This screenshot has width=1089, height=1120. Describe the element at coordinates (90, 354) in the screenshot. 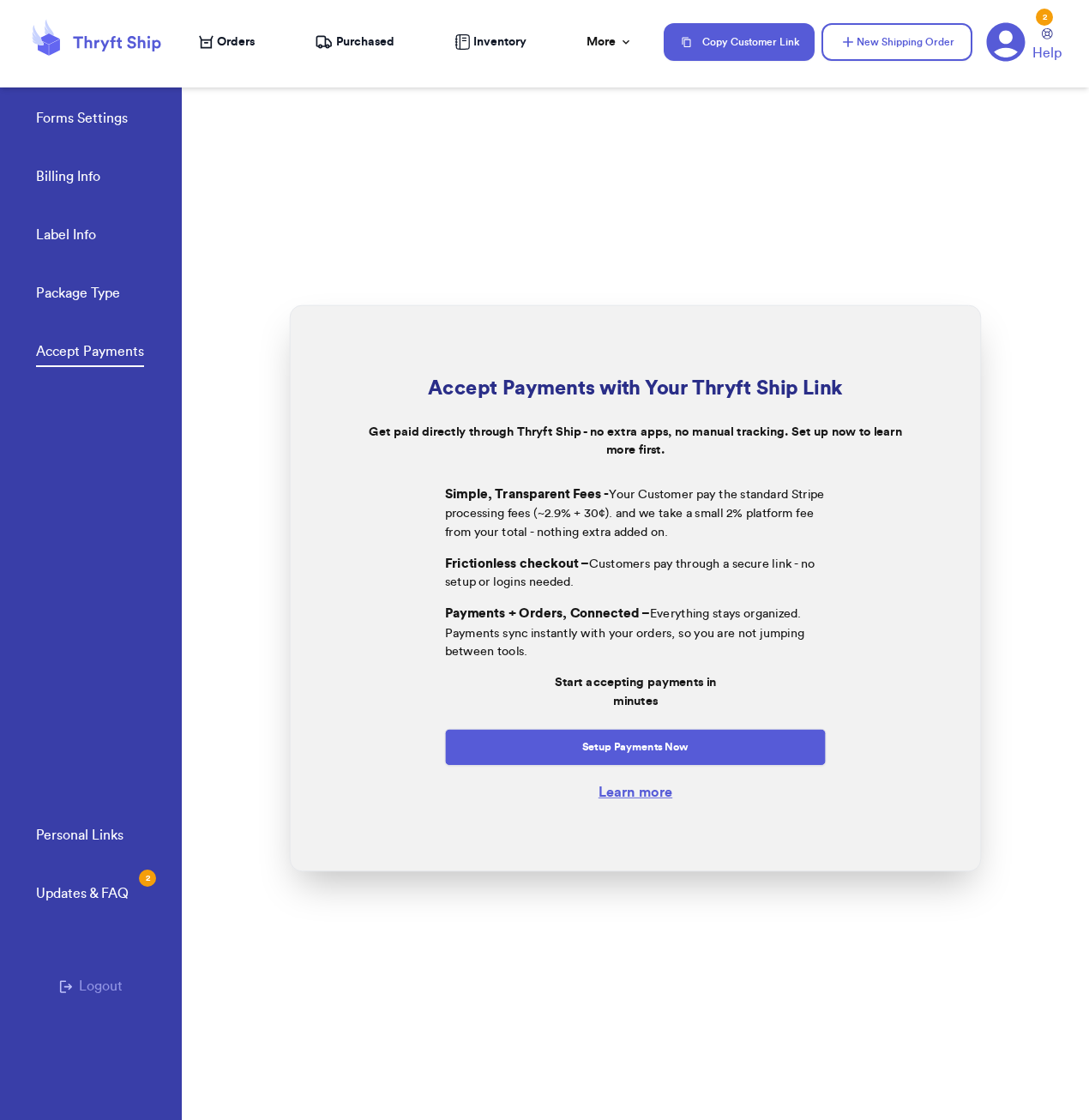

I see `a: Accept Payments` at that location.